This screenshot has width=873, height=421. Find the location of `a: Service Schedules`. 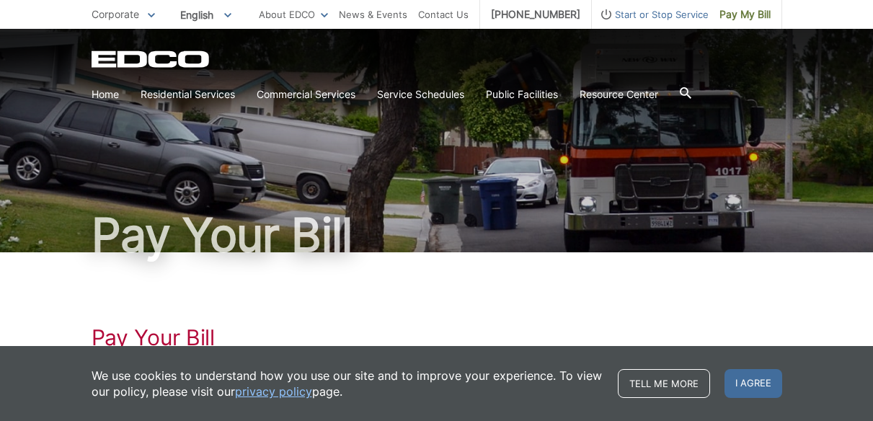

a: Service Schedules is located at coordinates (420, 94).